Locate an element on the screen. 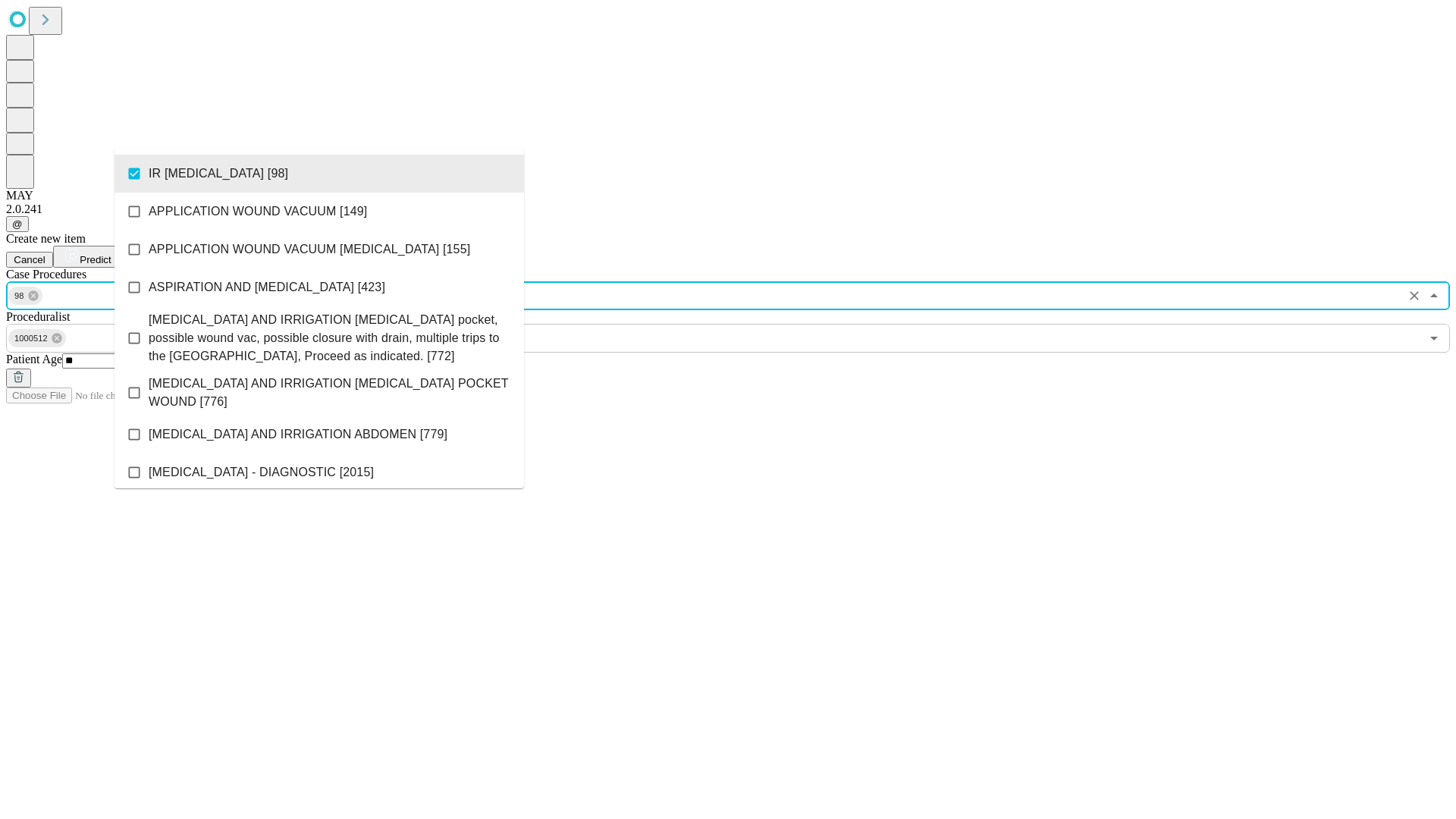 The width and height of the screenshot is (1456, 819). span: Predict is located at coordinates (95, 260).